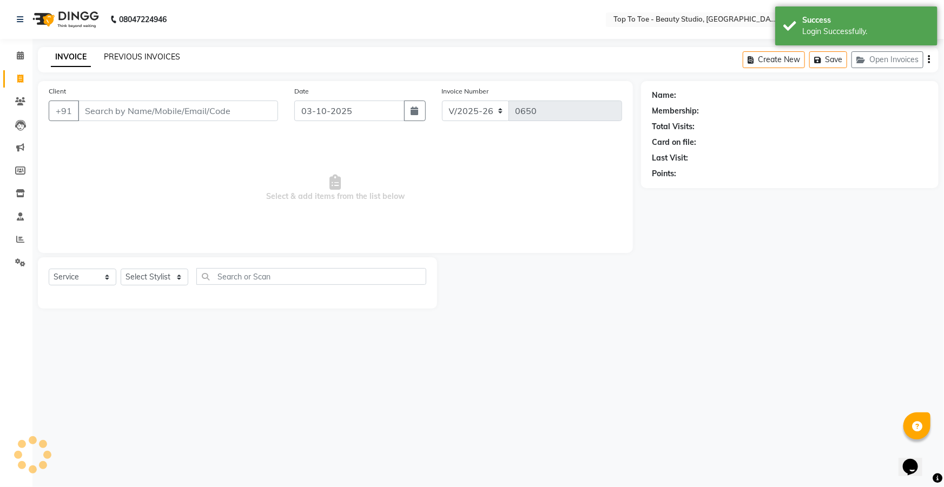 This screenshot has width=944, height=487. What do you see at coordinates (866, 31) in the screenshot?
I see `div: Login Successfully.` at bounding box center [866, 31].